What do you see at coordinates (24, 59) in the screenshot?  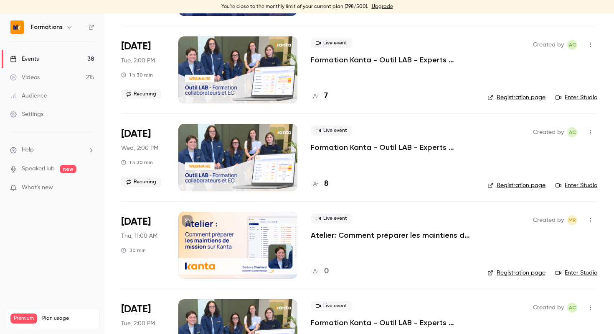 I see `div: Events` at bounding box center [24, 59].